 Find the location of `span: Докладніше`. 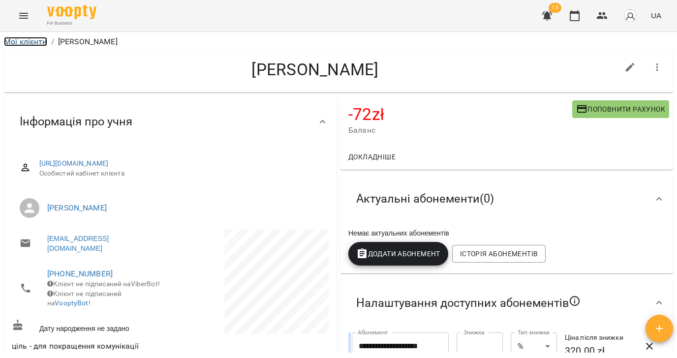

span: Докладніше is located at coordinates (372, 157).